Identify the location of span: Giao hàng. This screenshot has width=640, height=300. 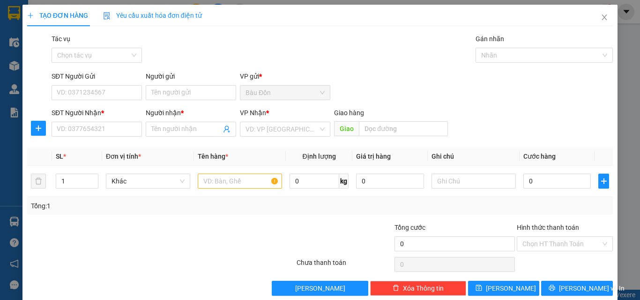
(349, 113).